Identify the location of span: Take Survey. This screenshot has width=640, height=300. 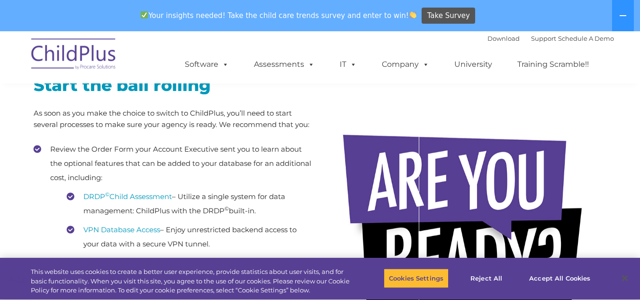
(448, 16).